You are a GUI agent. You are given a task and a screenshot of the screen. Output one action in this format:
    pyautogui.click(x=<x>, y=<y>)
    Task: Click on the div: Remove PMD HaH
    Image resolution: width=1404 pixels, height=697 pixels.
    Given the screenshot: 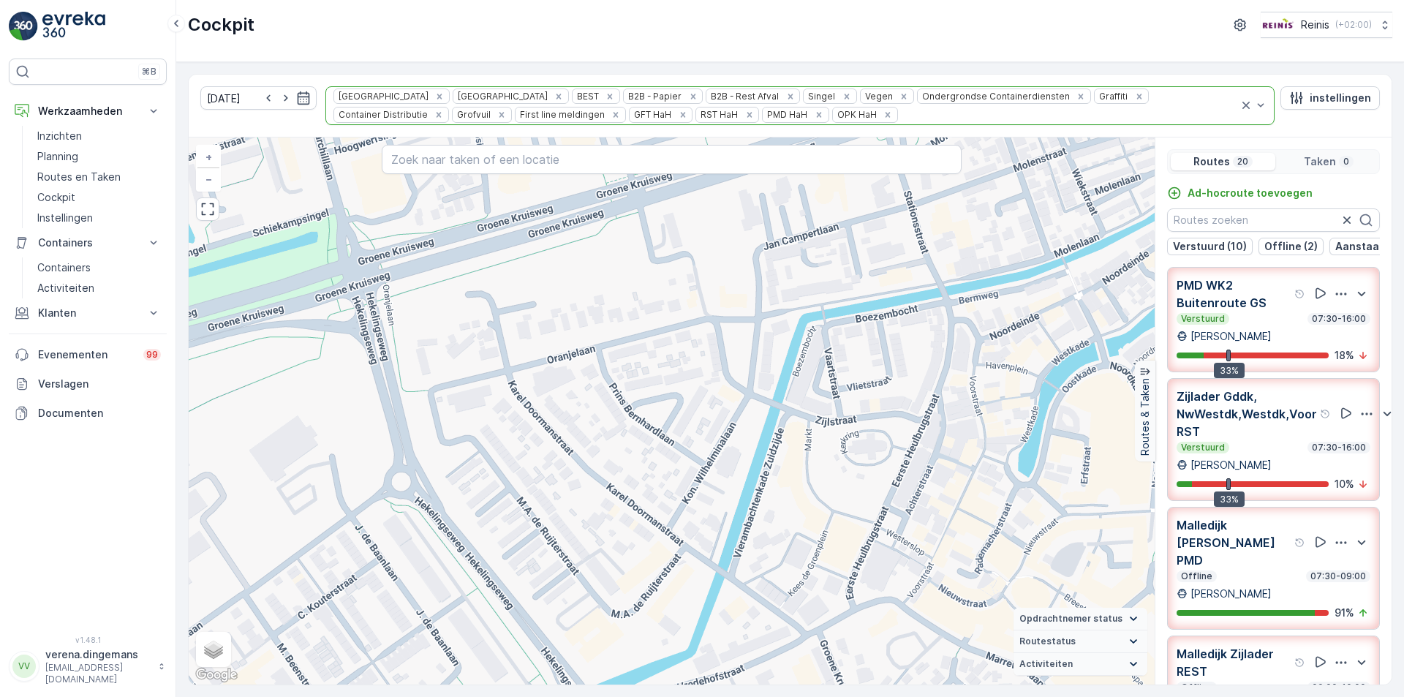 What is the action you would take?
    pyautogui.click(x=819, y=115)
    